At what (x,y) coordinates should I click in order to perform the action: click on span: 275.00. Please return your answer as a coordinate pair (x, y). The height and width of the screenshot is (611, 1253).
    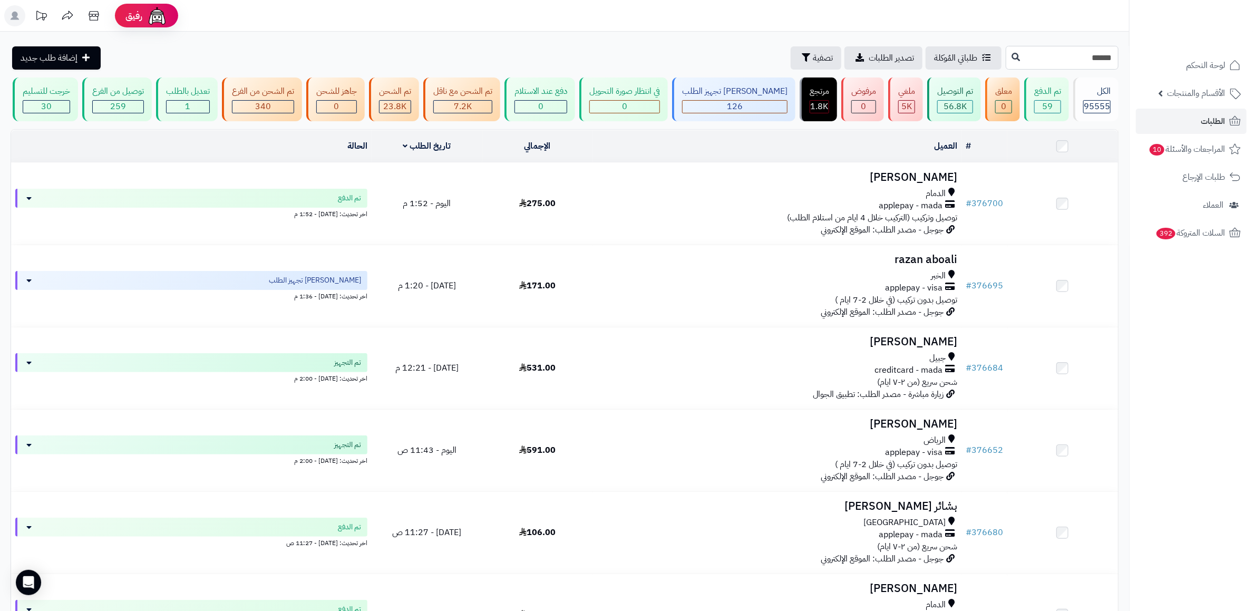
    Looking at the image, I should click on (537, 203).